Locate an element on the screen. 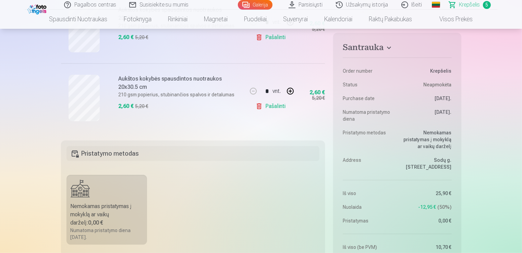  h4: Santrauka is located at coordinates (397, 49).